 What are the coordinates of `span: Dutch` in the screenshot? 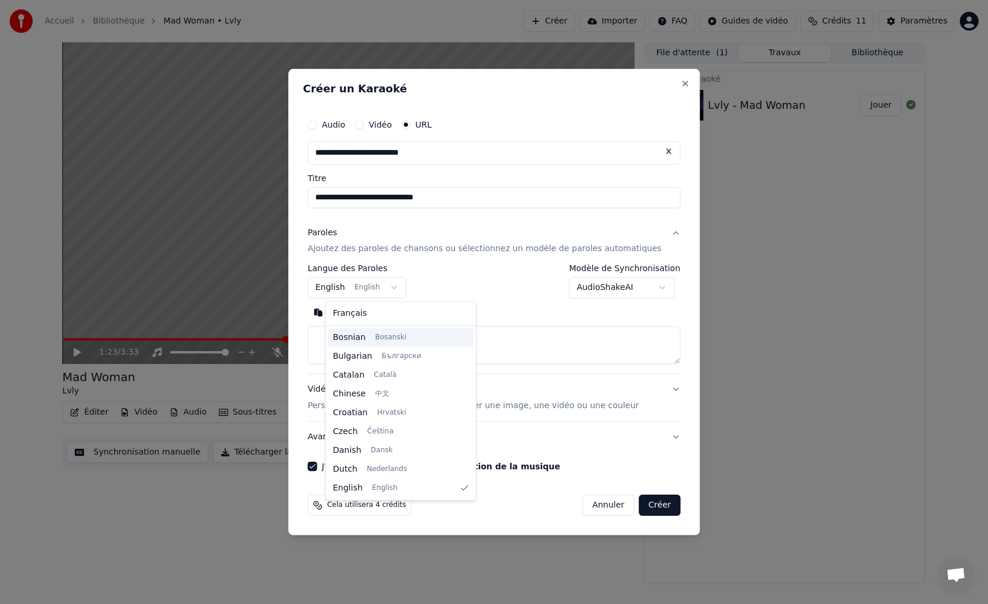 It's located at (345, 469).